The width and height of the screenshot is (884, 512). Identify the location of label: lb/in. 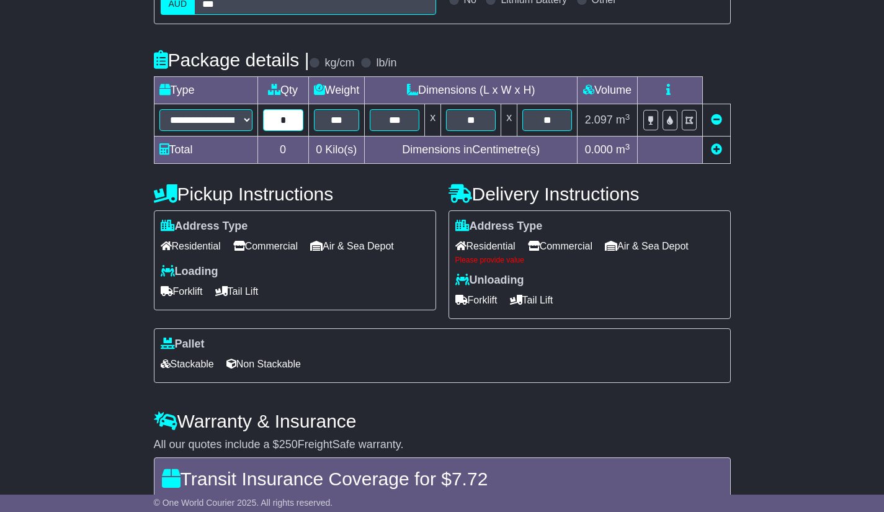
(386, 63).